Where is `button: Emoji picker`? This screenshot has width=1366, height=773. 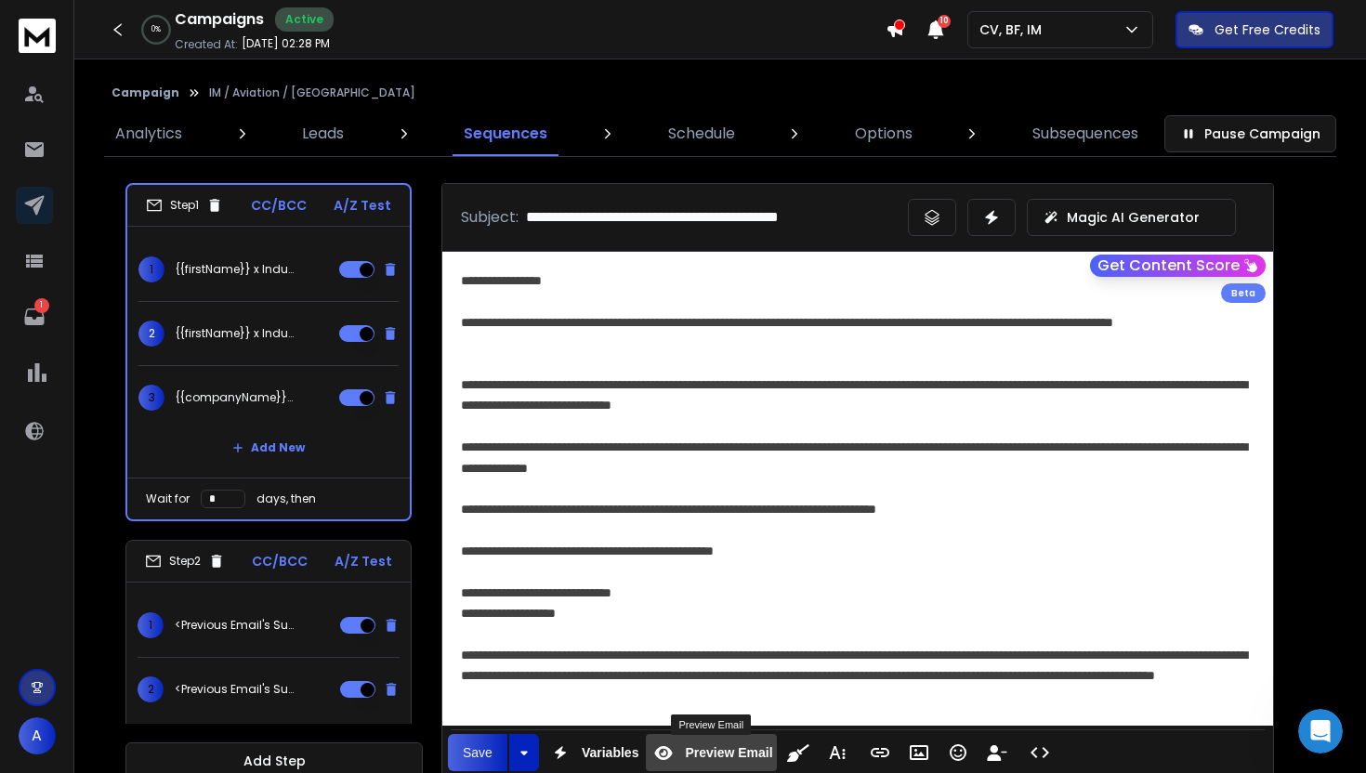
button: Emoji picker is located at coordinates (36, 616).